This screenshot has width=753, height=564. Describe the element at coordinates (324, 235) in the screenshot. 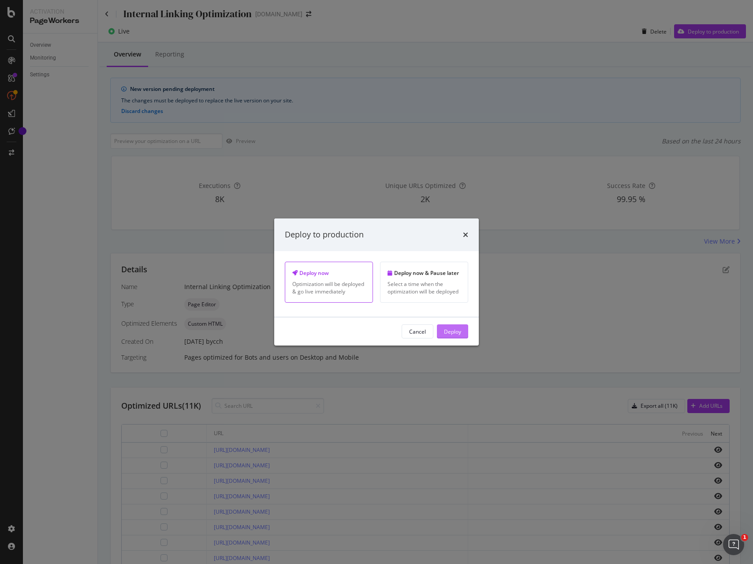

I see `div: Deploy to production` at that location.